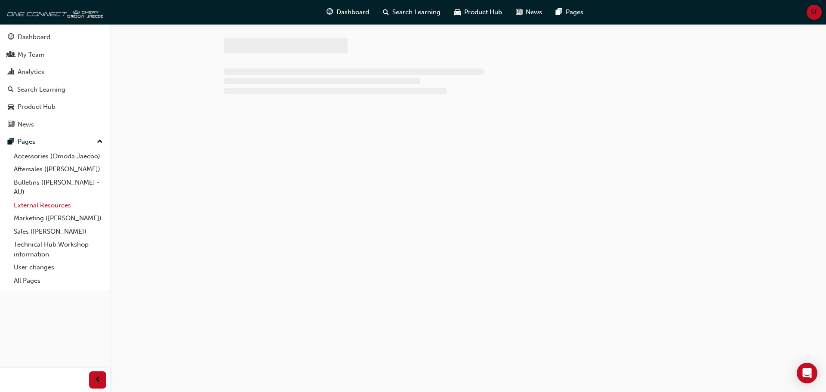 The width and height of the screenshot is (826, 392). What do you see at coordinates (54, 12) in the screenshot?
I see `img: oneconnect` at bounding box center [54, 12].